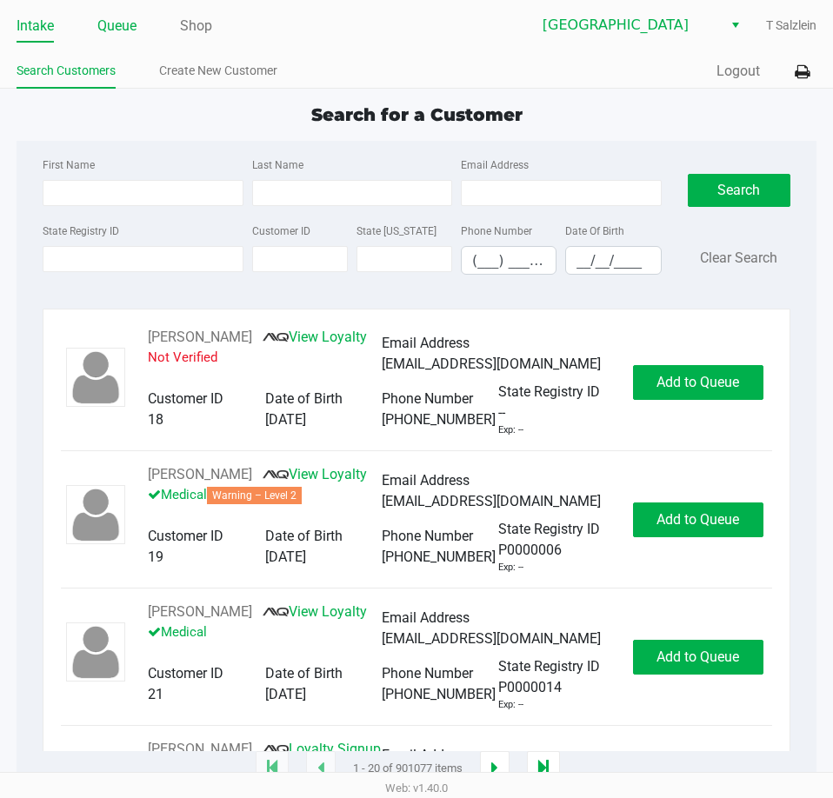 This screenshot has width=833, height=798. What do you see at coordinates (738, 71) in the screenshot?
I see `button: Logout` at bounding box center [738, 71].